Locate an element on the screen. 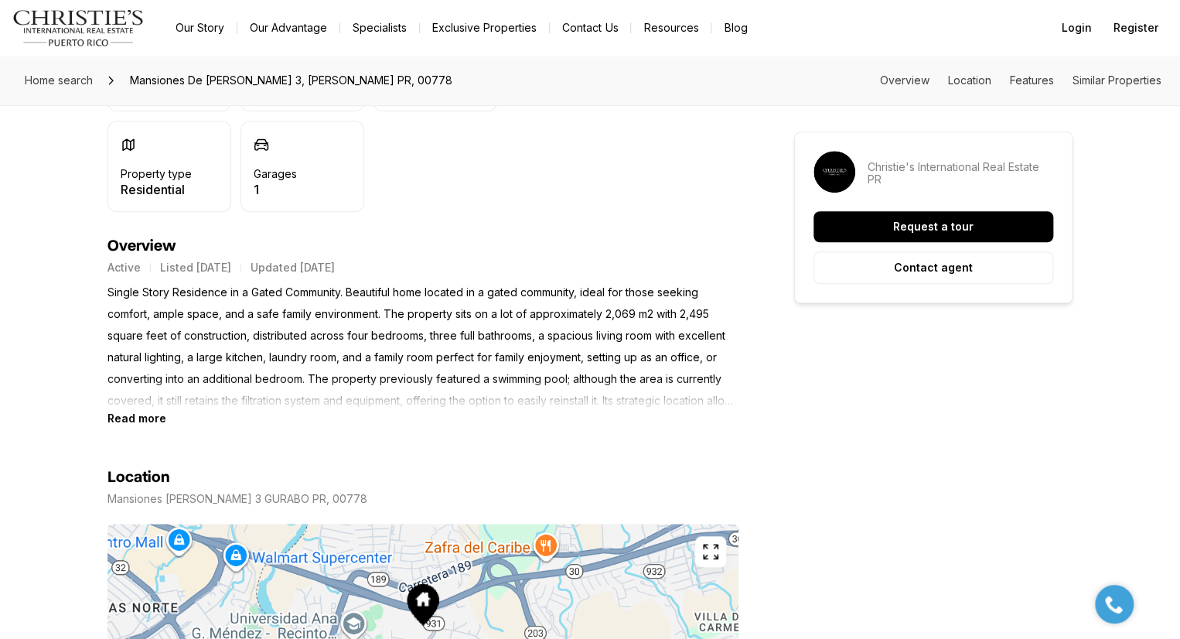  a: Our Story is located at coordinates (200, 28).